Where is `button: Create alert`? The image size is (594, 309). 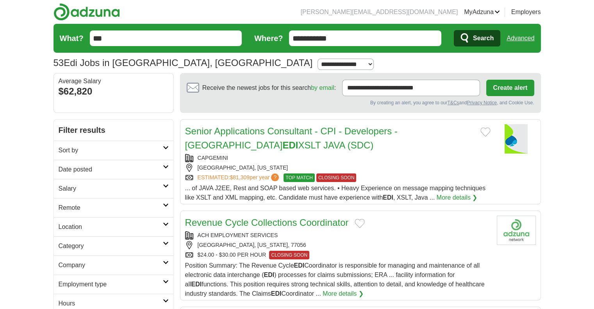
button: Create alert is located at coordinates (510, 88).